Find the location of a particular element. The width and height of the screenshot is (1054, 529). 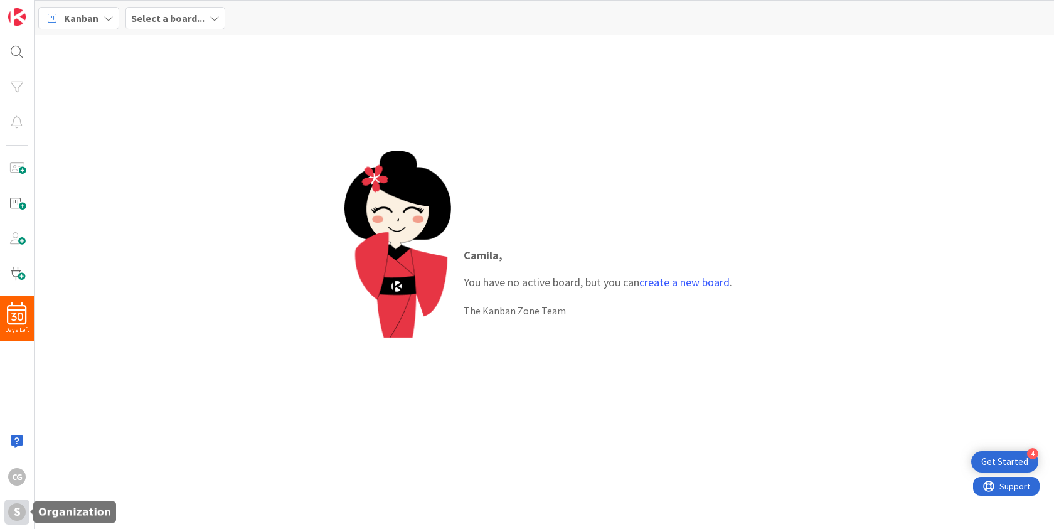

a: create a new board is located at coordinates (685, 282).